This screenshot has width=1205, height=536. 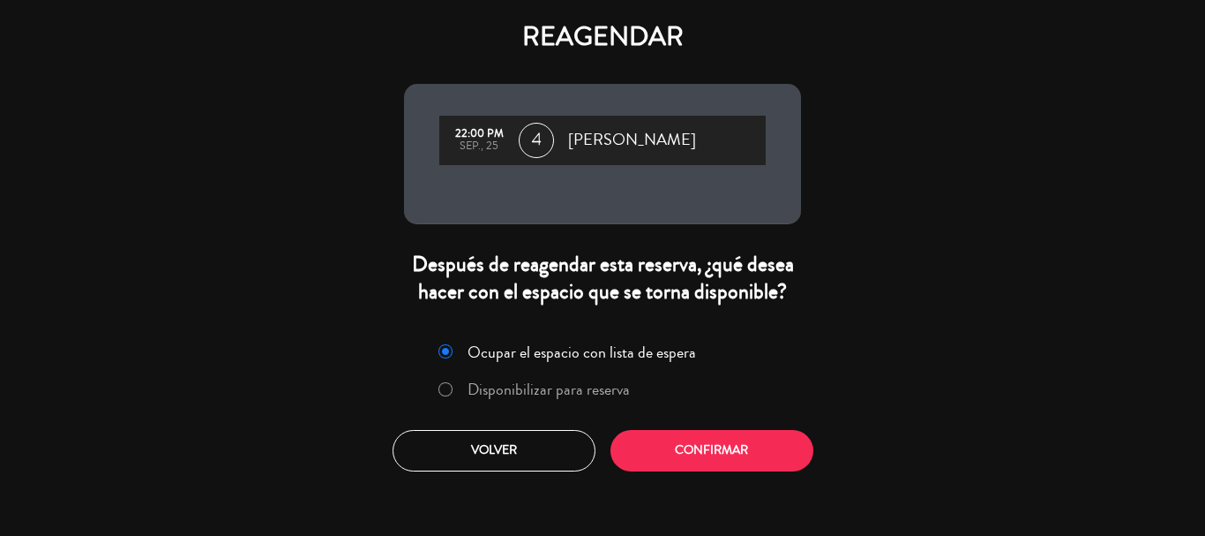 What do you see at coordinates (549, 389) in the screenshot?
I see `label: Disponibilizar para reserva` at bounding box center [549, 389].